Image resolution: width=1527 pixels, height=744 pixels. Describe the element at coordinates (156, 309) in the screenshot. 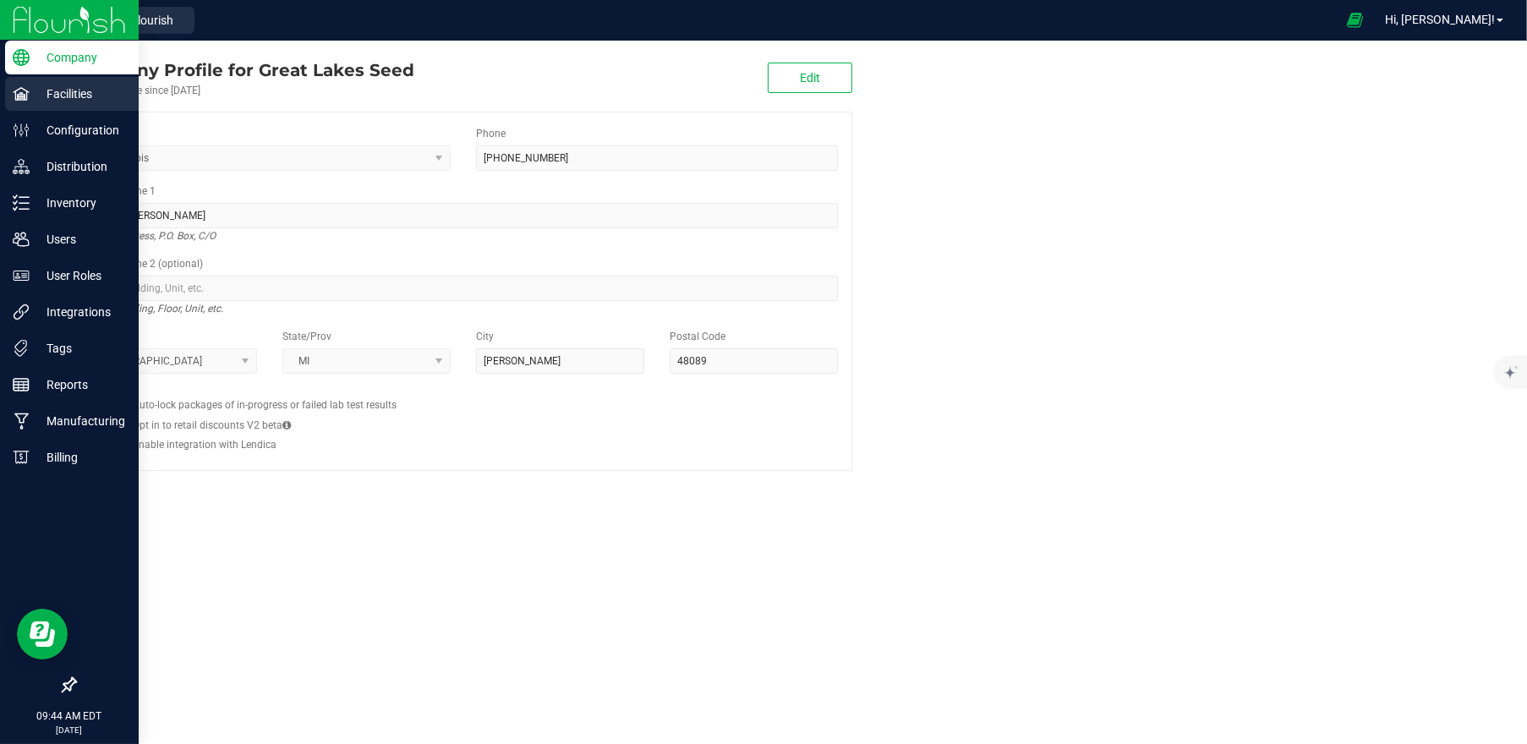

I see `i: Suite, Building, Floor, Unit, etc.` at that location.